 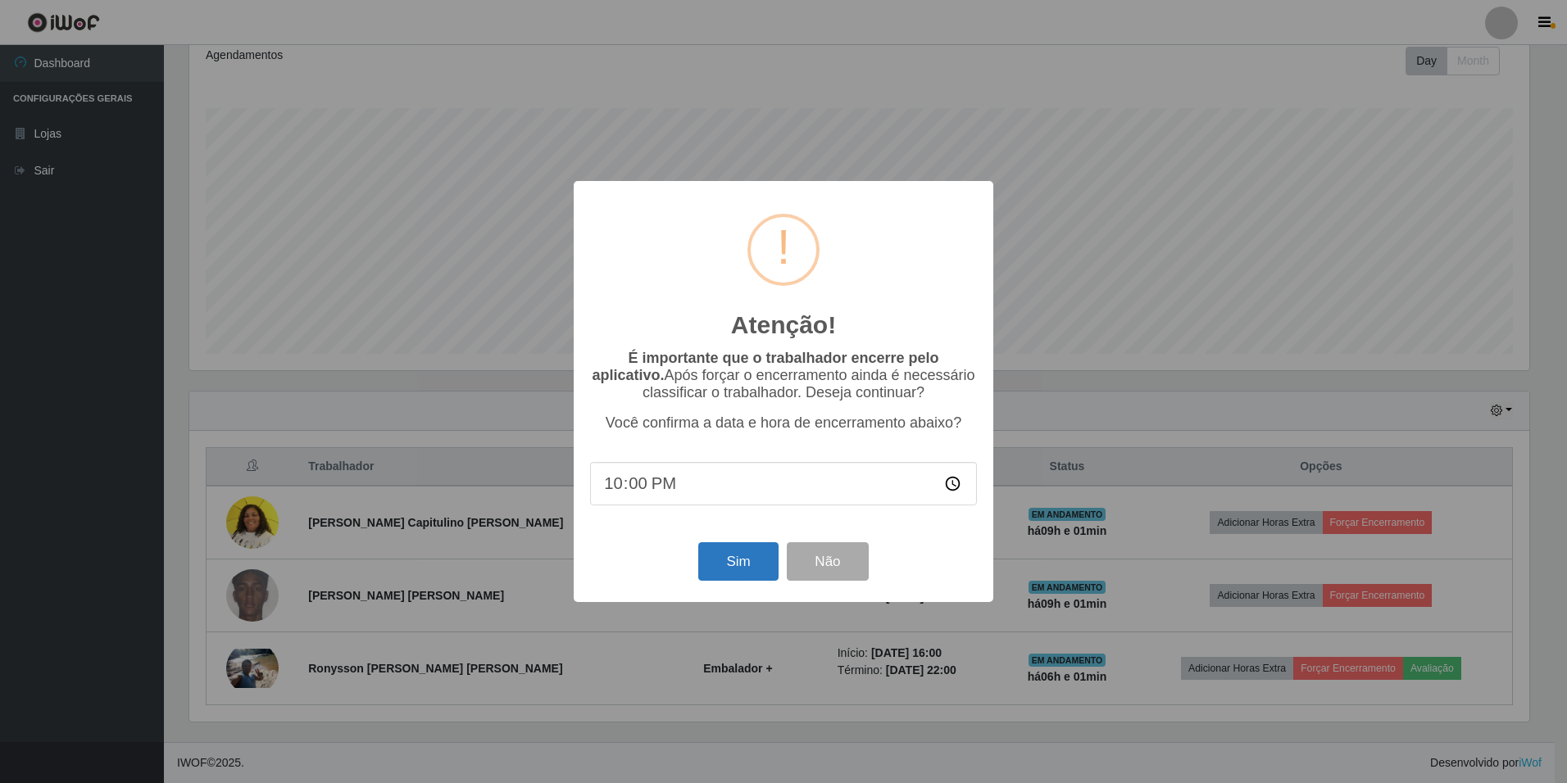 I want to click on h2: Atenção!, so click(x=783, y=325).